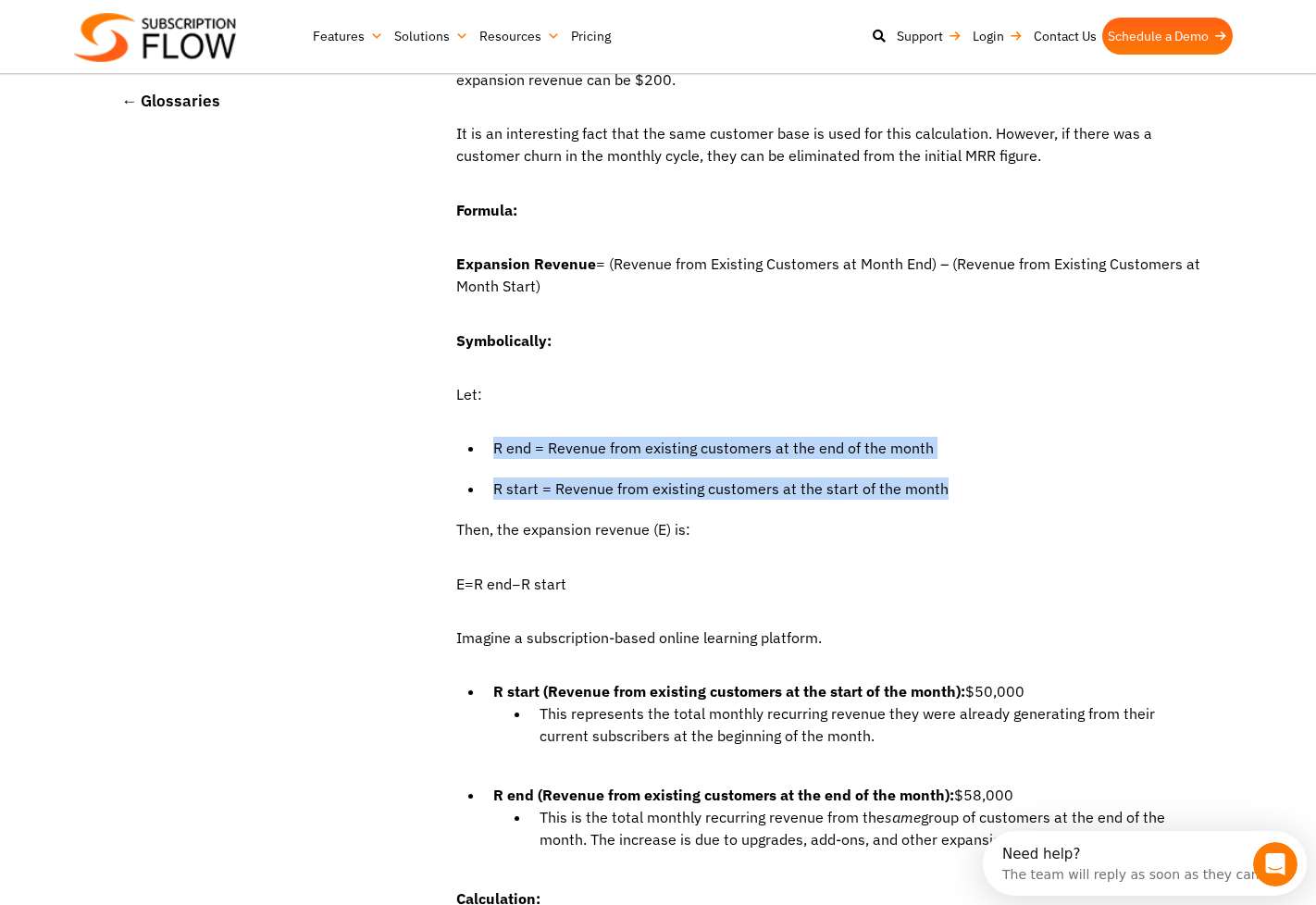  I want to click on div: Need help?, so click(148, 23).